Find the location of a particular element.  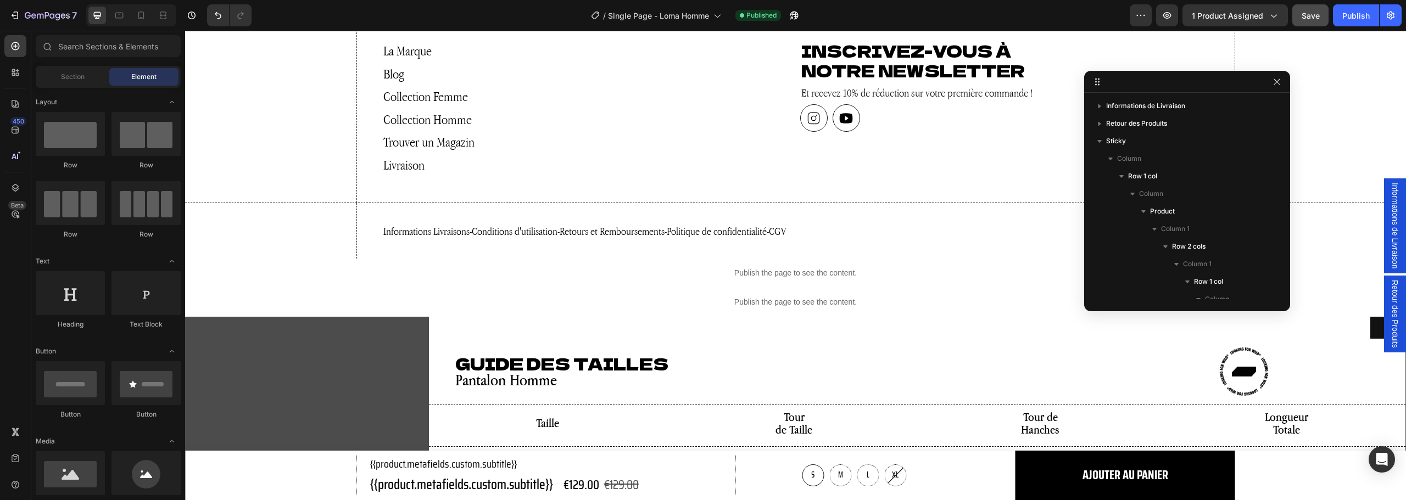

div: Beta is located at coordinates (17, 205).